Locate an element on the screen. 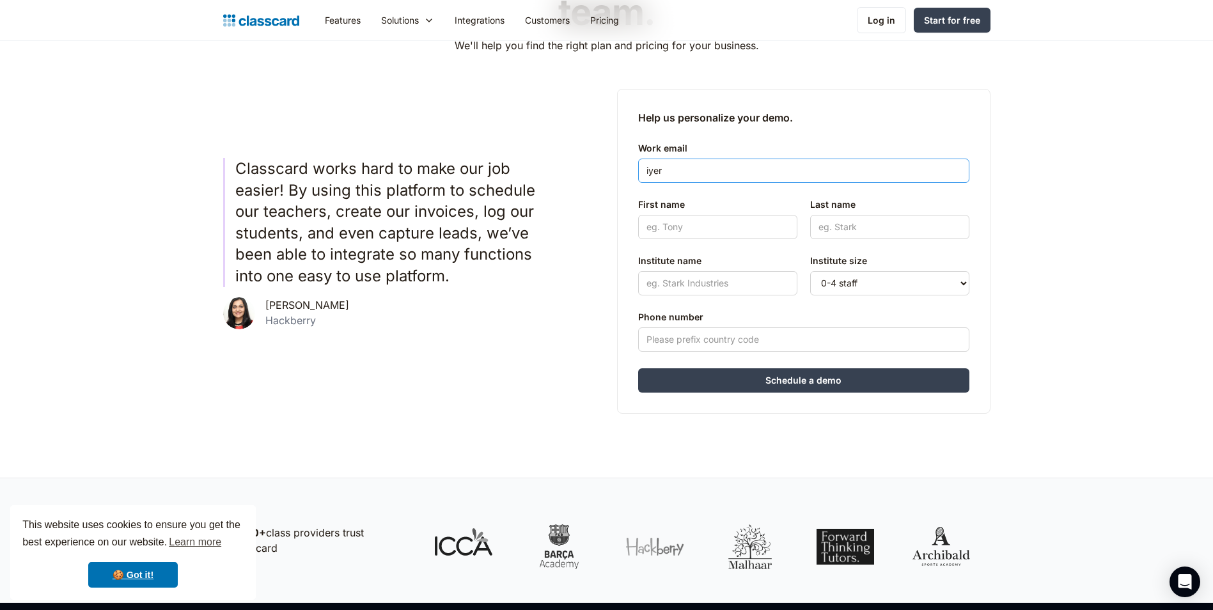 Image resolution: width=1213 pixels, height=610 pixels. label: Institute name is located at coordinates (717, 261).